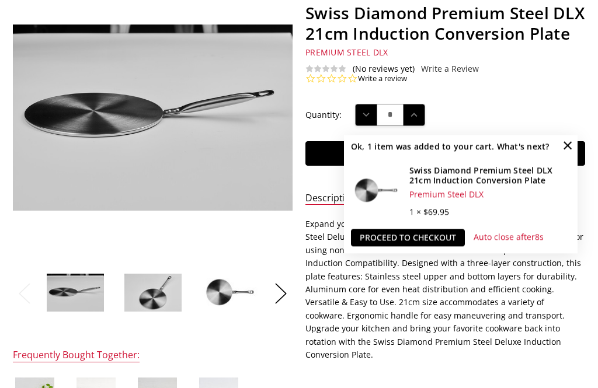  What do you see at coordinates (346, 52) in the screenshot?
I see `span: Premium Steel DLX` at bounding box center [346, 52].